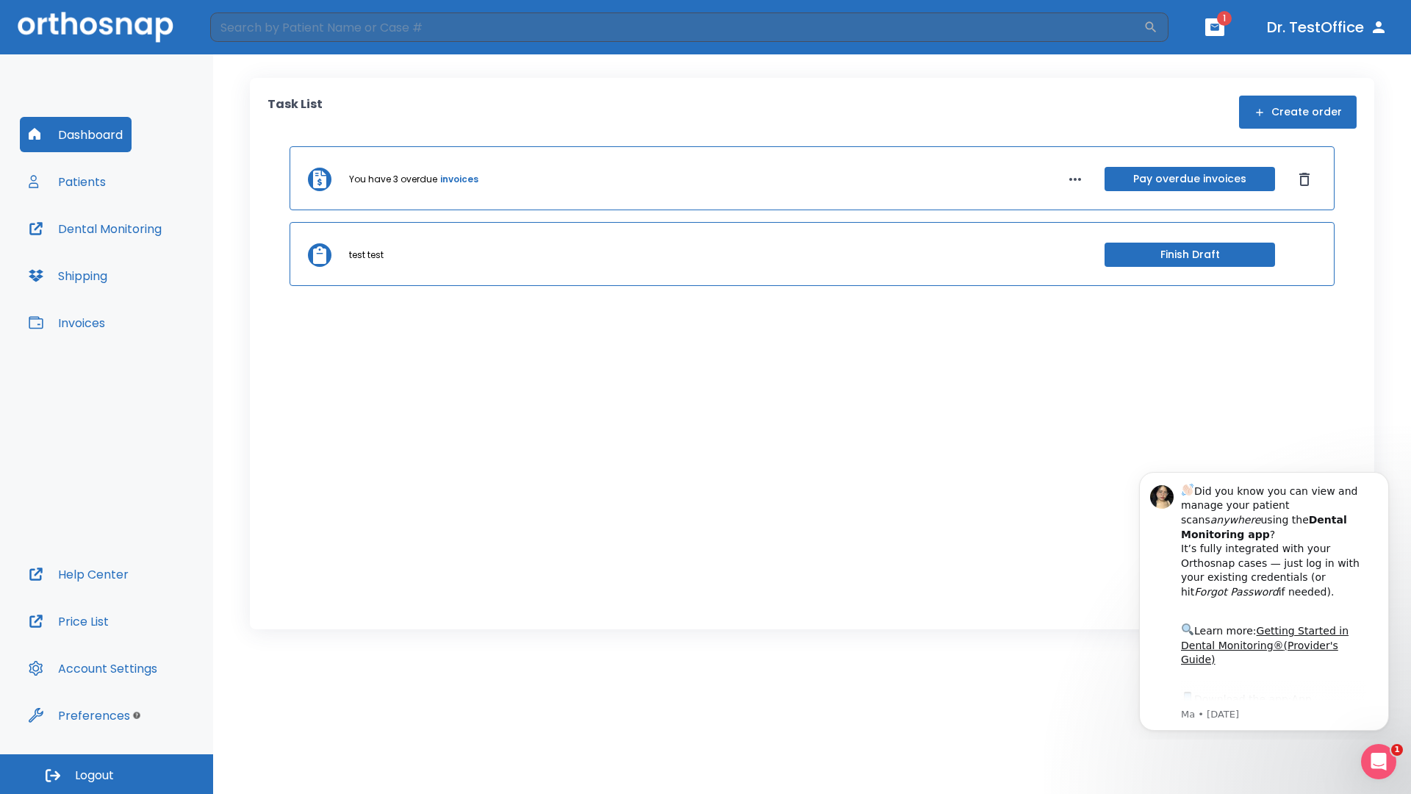  I want to click on a: App Store, so click(129, 248).